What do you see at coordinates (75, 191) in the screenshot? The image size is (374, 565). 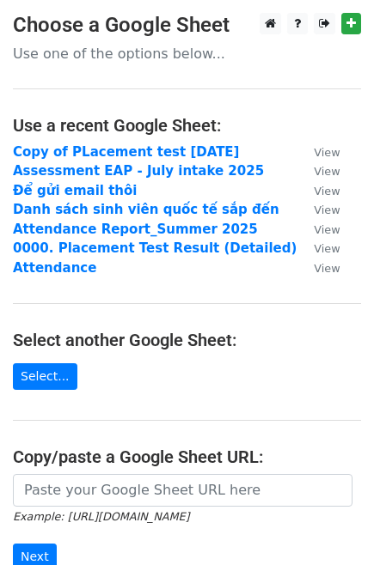 I see `strong: Để gửi email thôi` at bounding box center [75, 191].